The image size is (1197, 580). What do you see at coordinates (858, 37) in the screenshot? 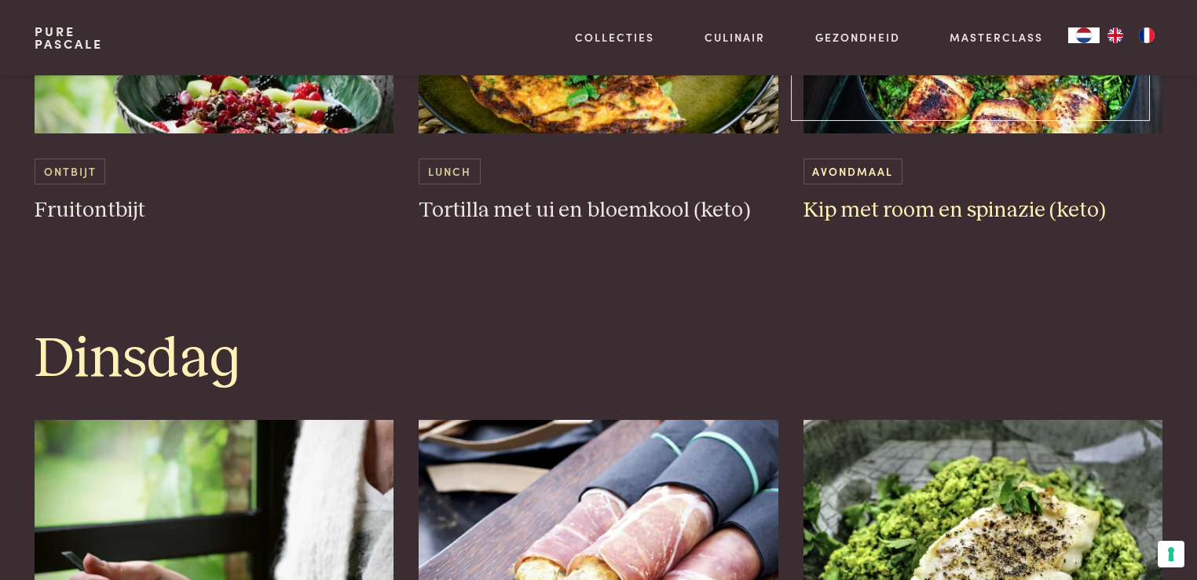
I see `a: Gezondheid` at bounding box center [858, 37].